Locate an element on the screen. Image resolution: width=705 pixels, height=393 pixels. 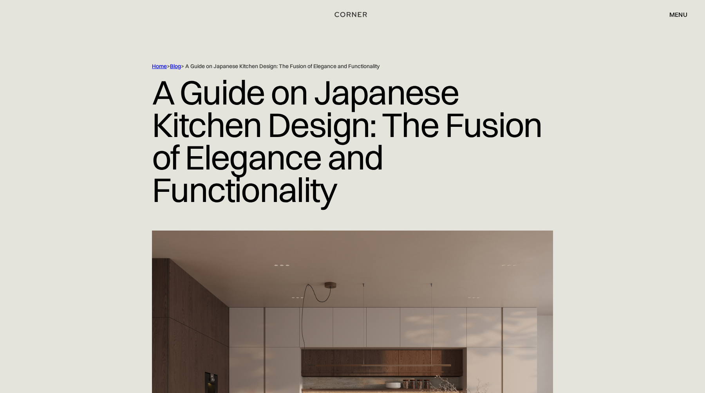
a: home is located at coordinates (352, 14).